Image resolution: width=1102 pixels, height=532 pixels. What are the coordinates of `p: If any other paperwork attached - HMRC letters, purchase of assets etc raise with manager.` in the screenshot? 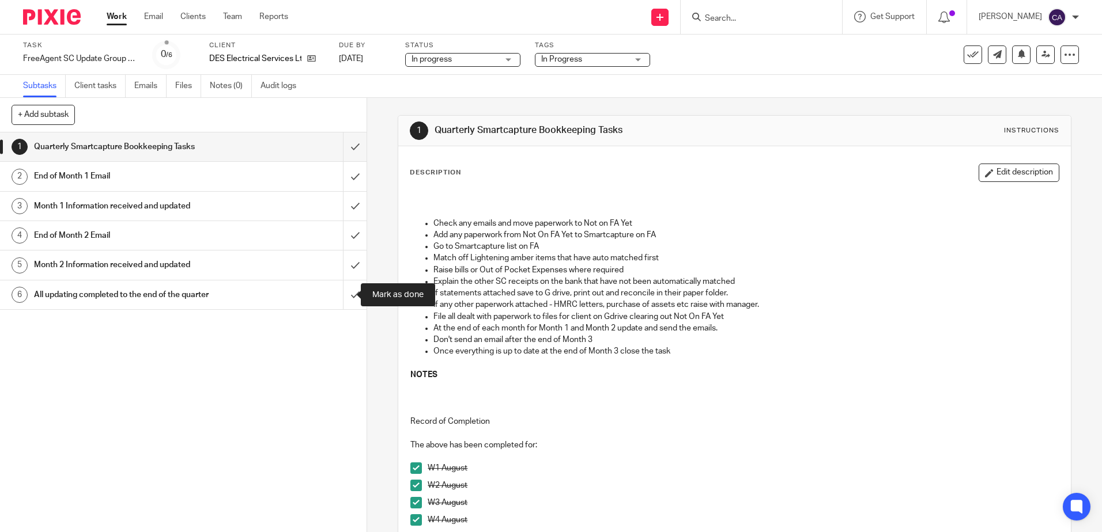 It's located at (746, 305).